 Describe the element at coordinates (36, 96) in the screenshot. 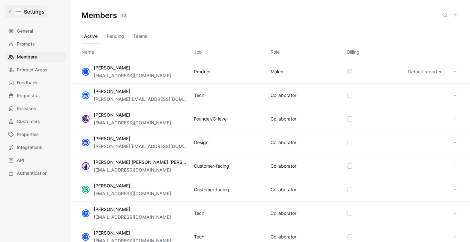

I see `a: Requests` at that location.